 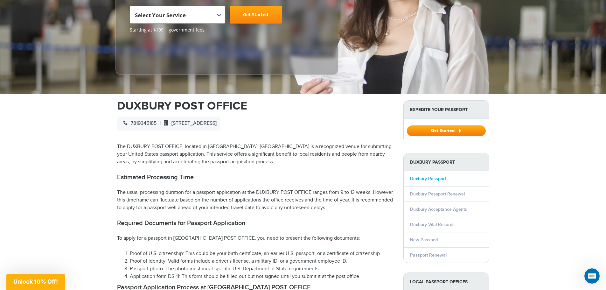 I want to click on strong: Duxbury Passport, so click(x=446, y=162).